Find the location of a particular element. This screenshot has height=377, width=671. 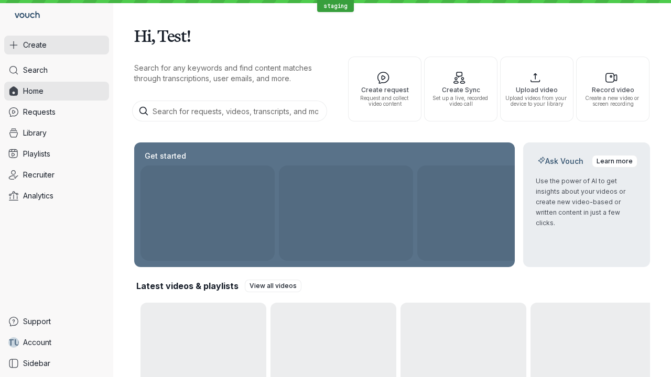

button: Create requestRequest and collect video content is located at coordinates (385, 89).